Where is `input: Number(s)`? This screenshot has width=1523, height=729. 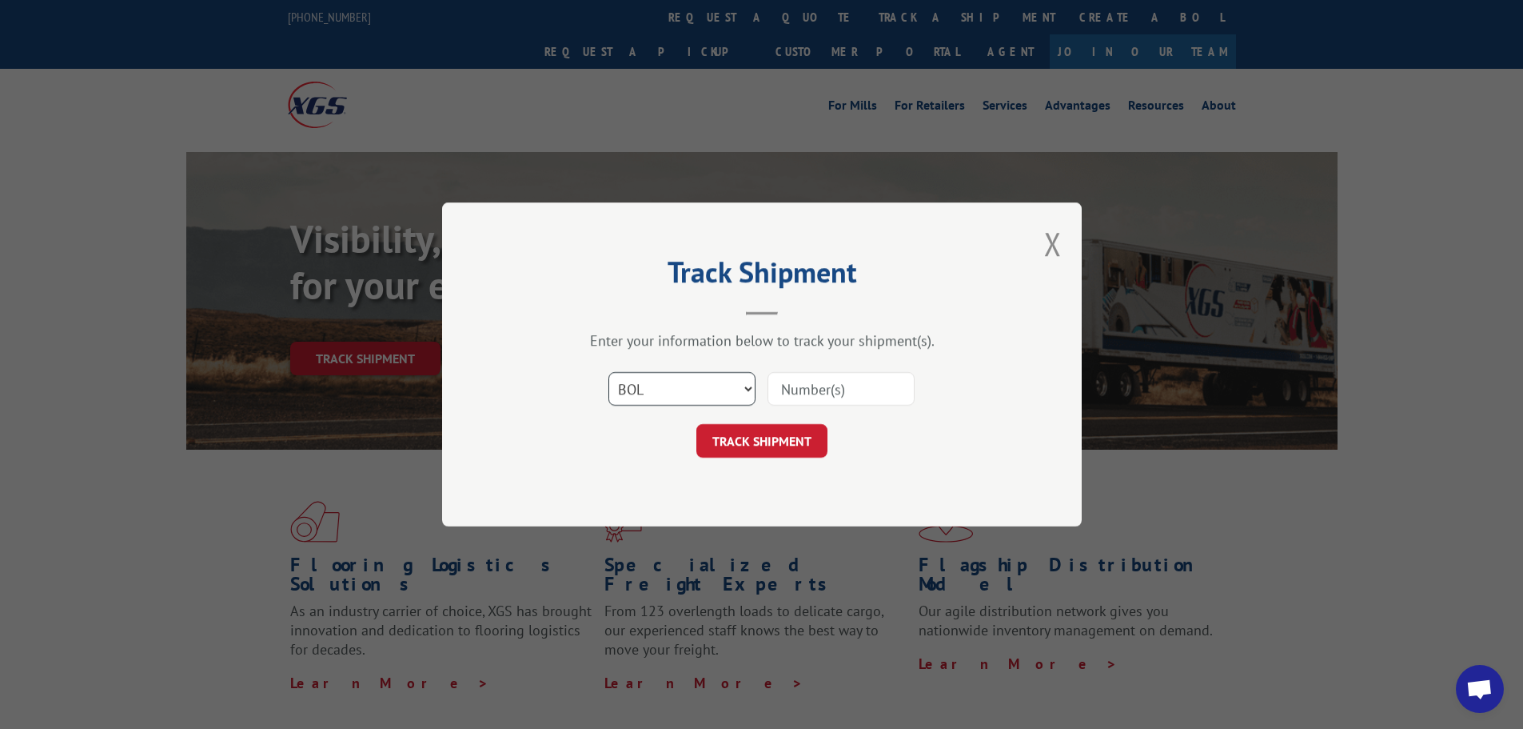
input: Number(s) is located at coordinates (841, 389).